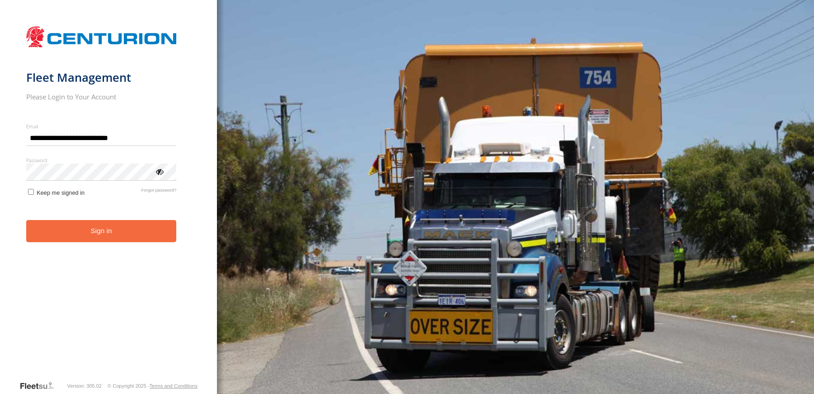 The height and width of the screenshot is (394, 814). Describe the element at coordinates (101, 77) in the screenshot. I see `h1: Fleet Management` at that location.